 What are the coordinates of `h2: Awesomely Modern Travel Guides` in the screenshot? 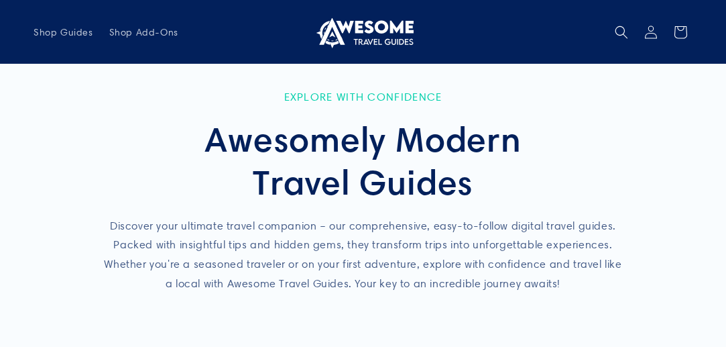 It's located at (364, 160).